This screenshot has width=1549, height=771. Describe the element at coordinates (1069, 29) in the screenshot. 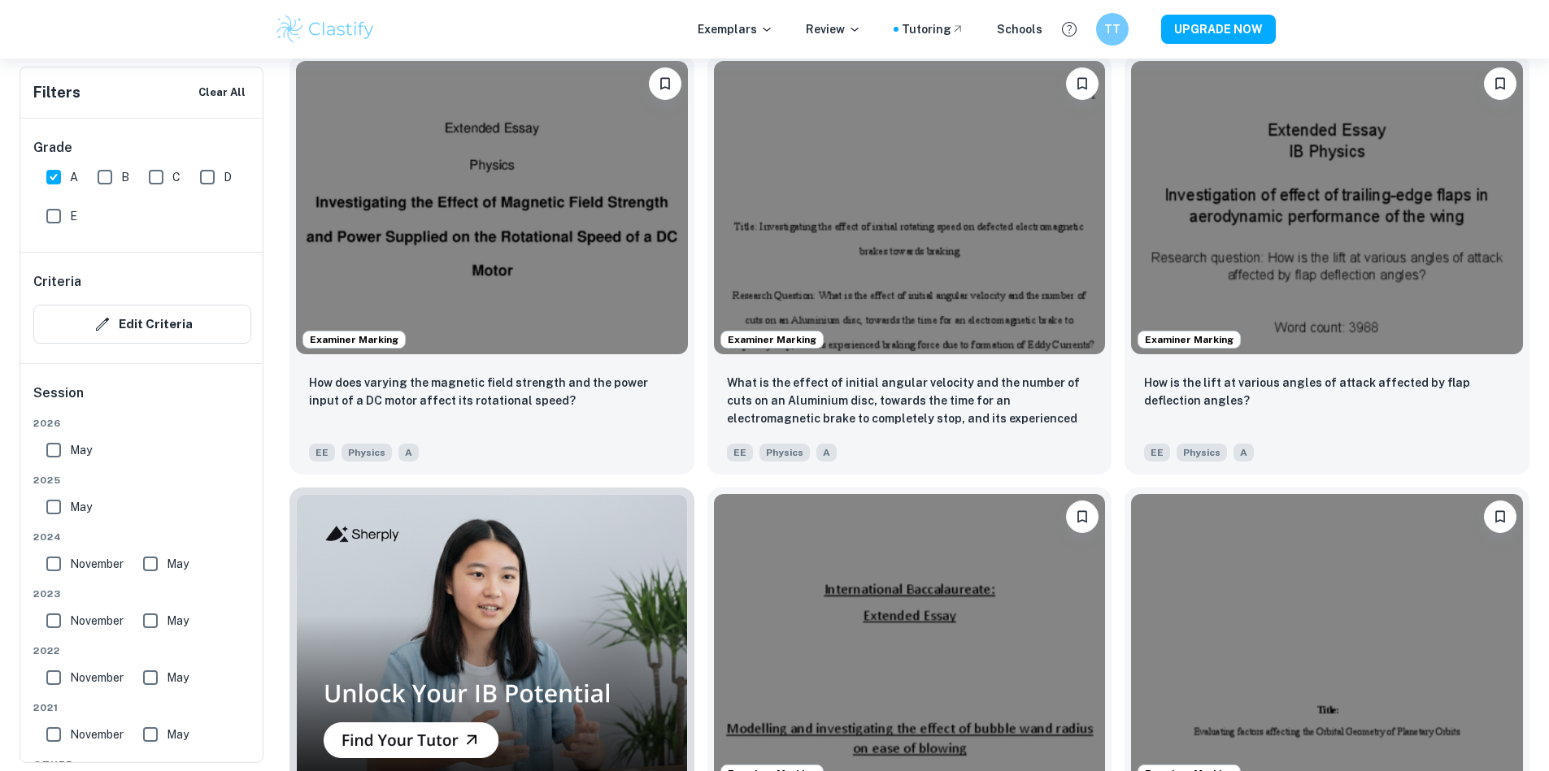

I see `button: Help and Feedback` at that location.